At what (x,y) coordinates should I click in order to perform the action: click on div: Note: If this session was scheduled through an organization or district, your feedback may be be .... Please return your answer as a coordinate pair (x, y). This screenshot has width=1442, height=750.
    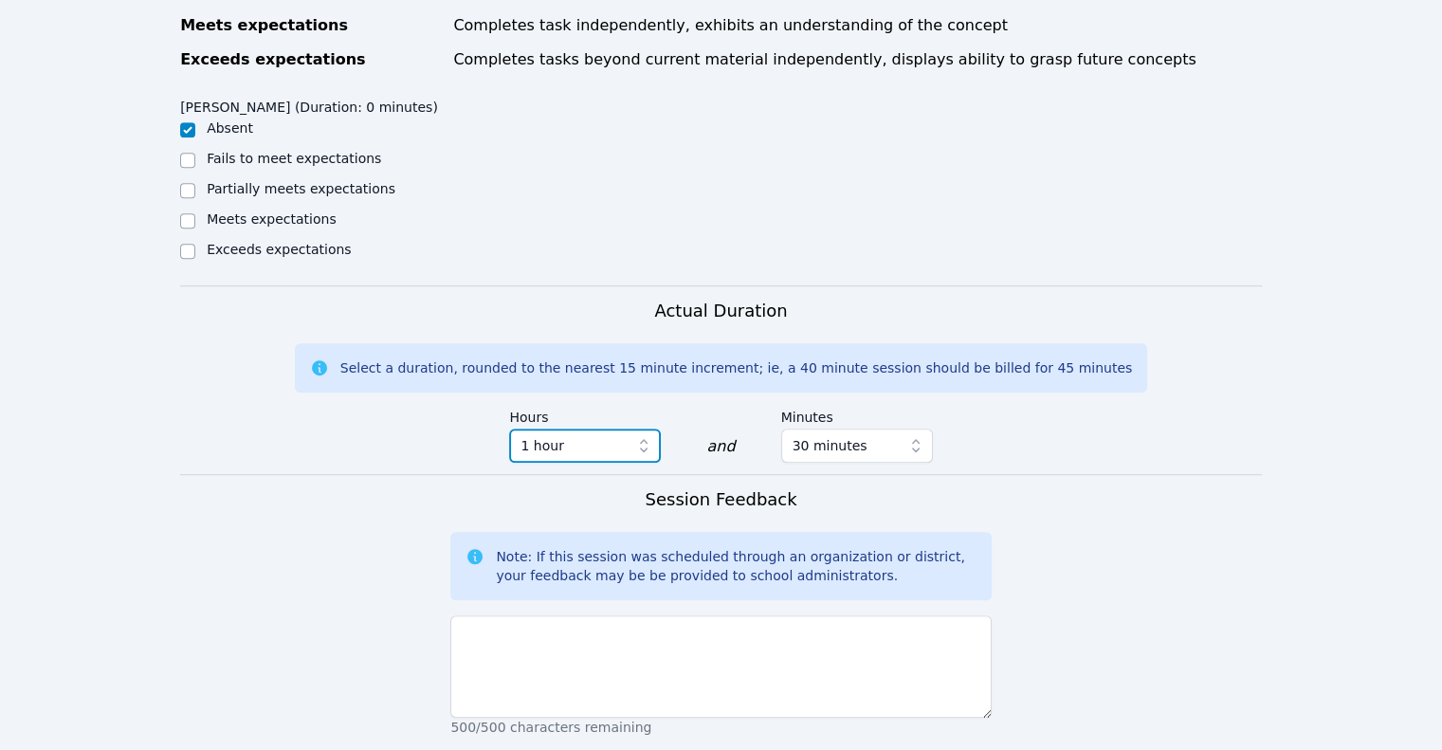
    Looking at the image, I should click on (736, 566).